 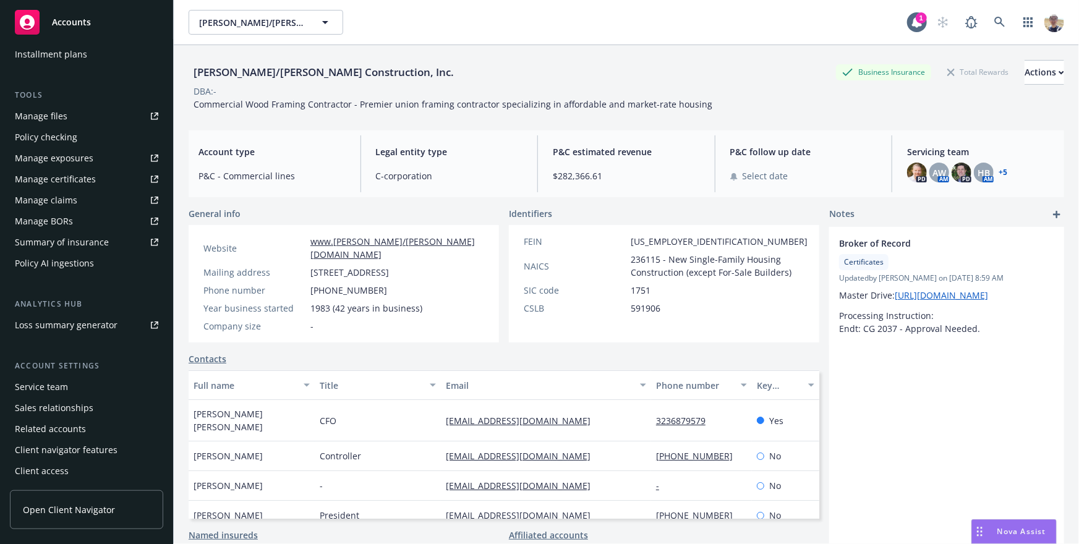 I want to click on span: 1751, so click(x=641, y=290).